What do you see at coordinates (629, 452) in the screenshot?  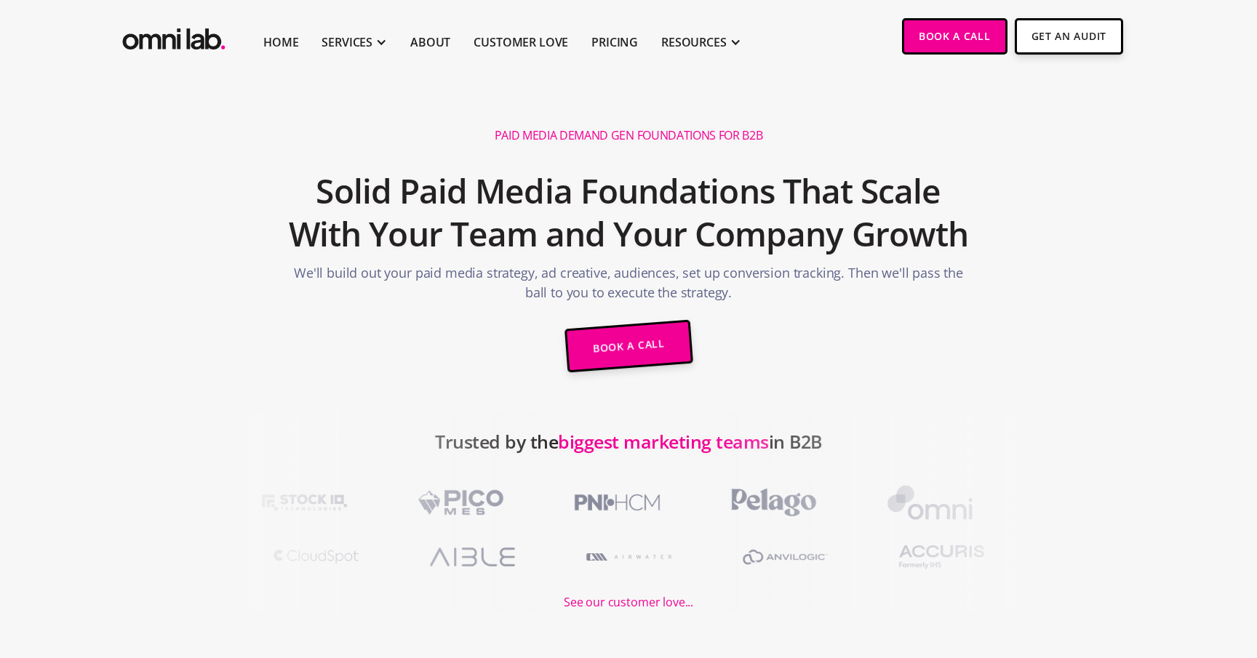 I see `h2: Trusted by the in B2B` at bounding box center [629, 452].